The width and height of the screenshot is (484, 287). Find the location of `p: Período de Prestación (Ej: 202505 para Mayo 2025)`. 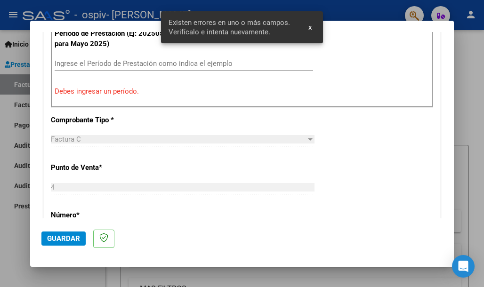

p: Período de Prestación (Ej: 202505 para Mayo 2025) is located at coordinates (111, 39).